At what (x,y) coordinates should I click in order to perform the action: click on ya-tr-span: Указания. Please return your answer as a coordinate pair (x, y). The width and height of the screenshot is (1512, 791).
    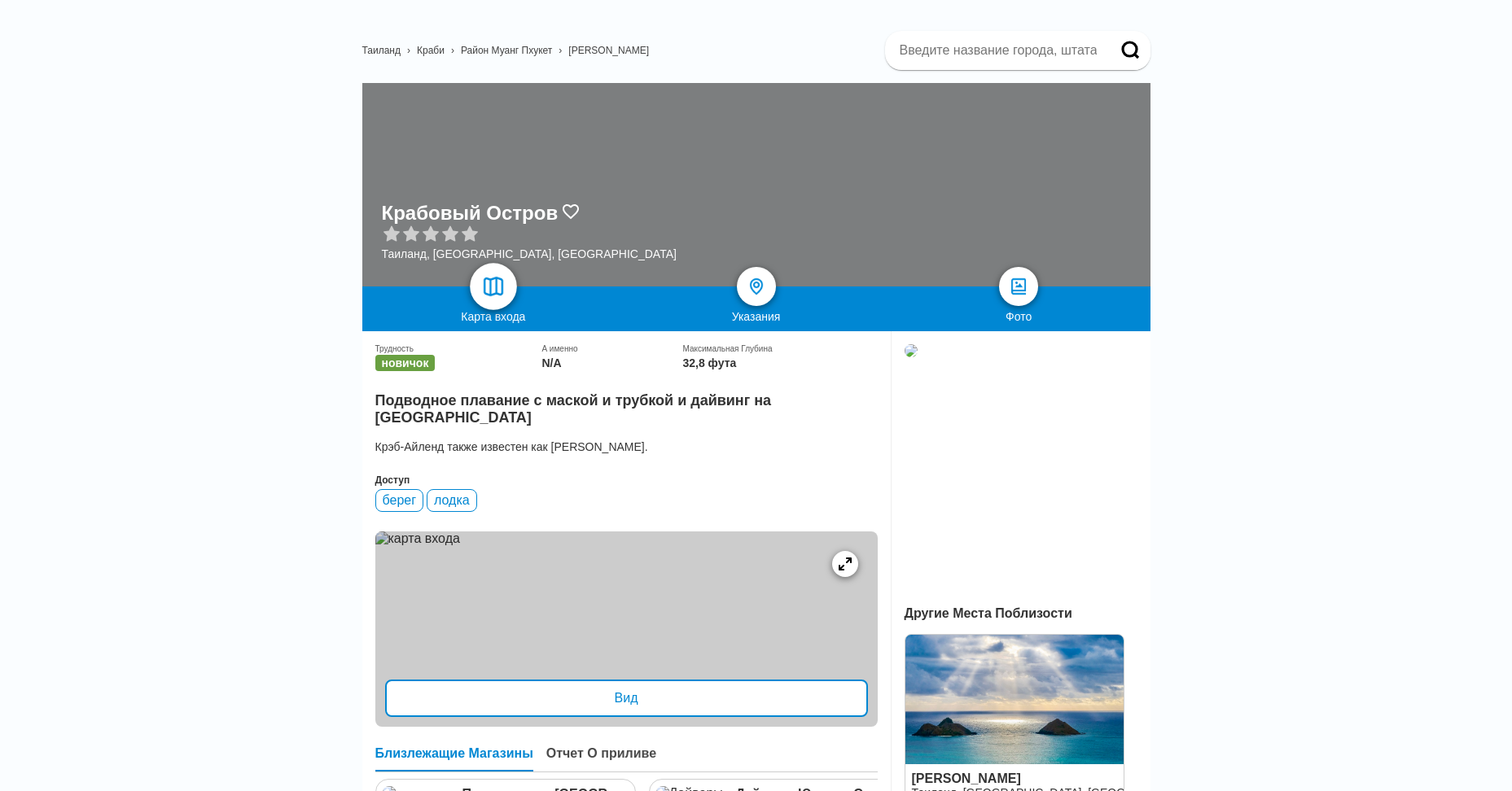
    Looking at the image, I should click on (756, 316).